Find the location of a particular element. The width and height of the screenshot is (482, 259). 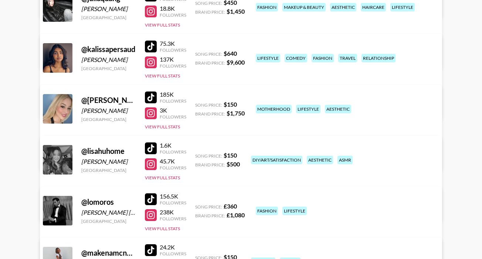

strong: $ 9,600 is located at coordinates (235, 62).